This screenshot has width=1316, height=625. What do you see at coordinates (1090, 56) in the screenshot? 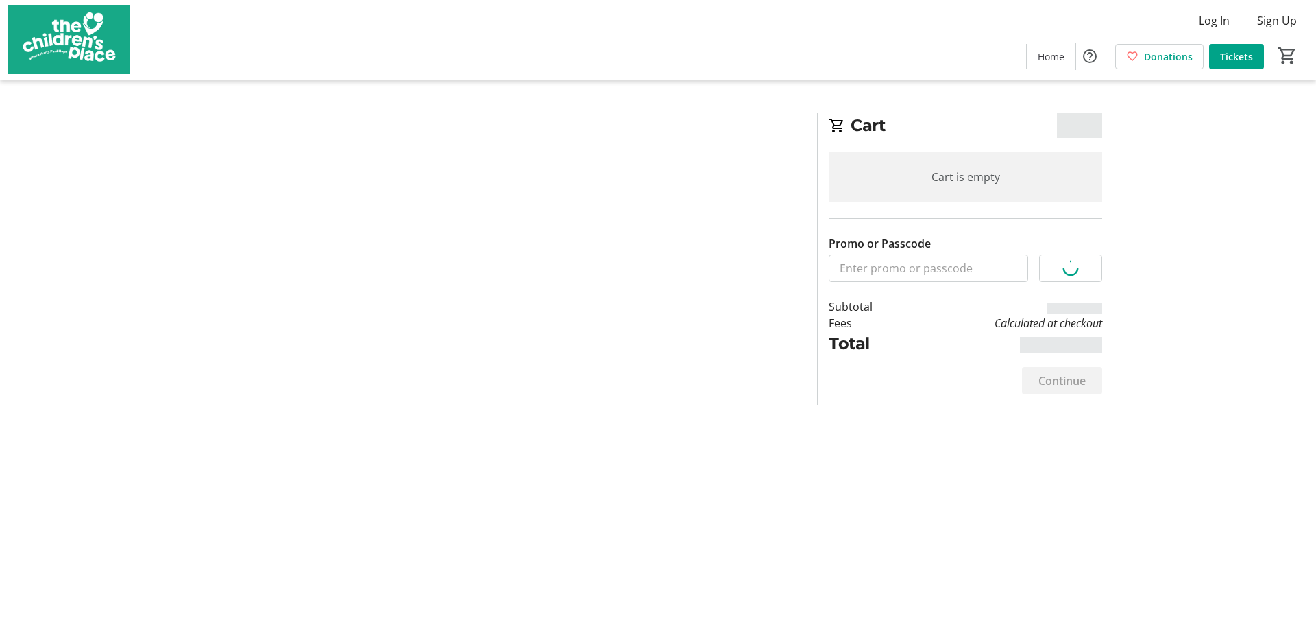
I see `button: Help` at bounding box center [1090, 56].